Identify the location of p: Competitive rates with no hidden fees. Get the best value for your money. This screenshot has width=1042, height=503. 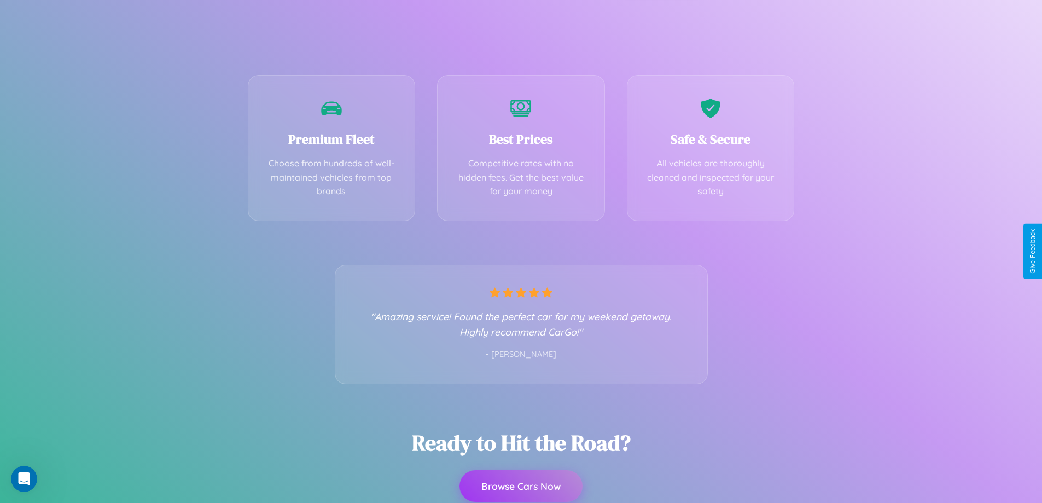
(521, 177).